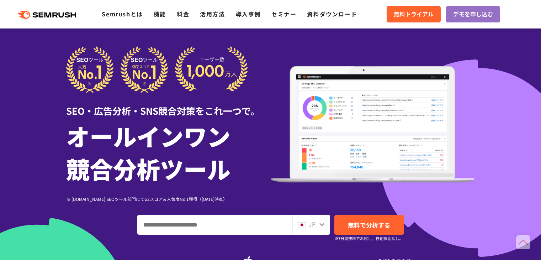 The height and width of the screenshot is (260, 541). I want to click on span: デモを申し込む, so click(473, 14).